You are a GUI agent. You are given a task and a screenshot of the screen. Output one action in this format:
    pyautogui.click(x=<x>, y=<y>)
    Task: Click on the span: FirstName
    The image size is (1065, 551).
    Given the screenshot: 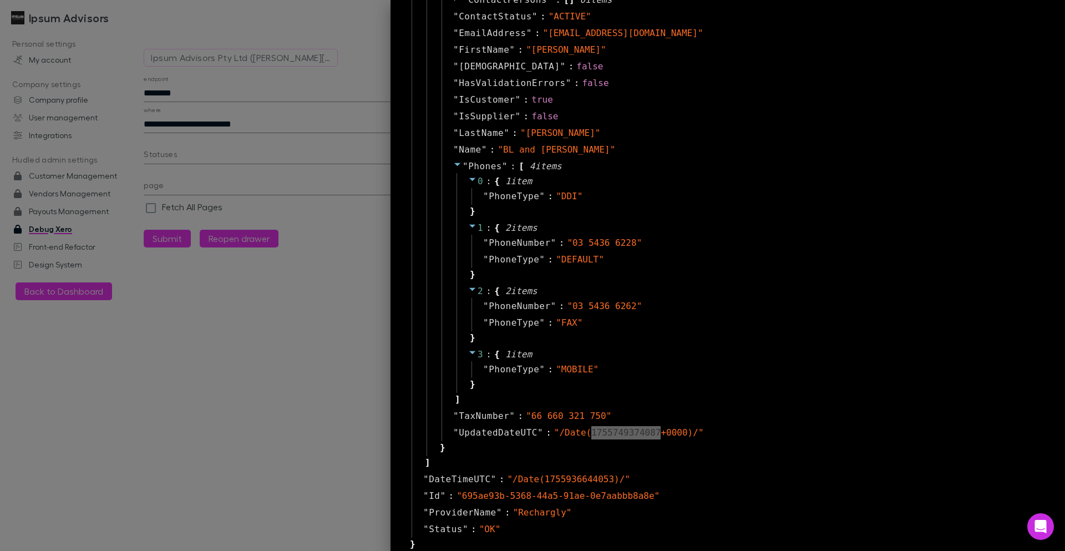 What is the action you would take?
    pyautogui.click(x=484, y=50)
    